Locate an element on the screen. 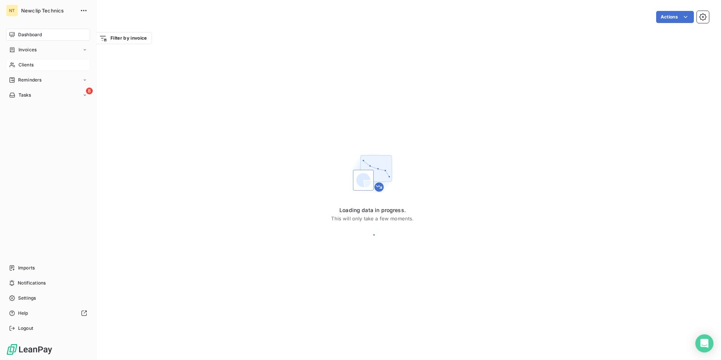 Image resolution: width=721 pixels, height=360 pixels. span: Clients is located at coordinates (26, 65).